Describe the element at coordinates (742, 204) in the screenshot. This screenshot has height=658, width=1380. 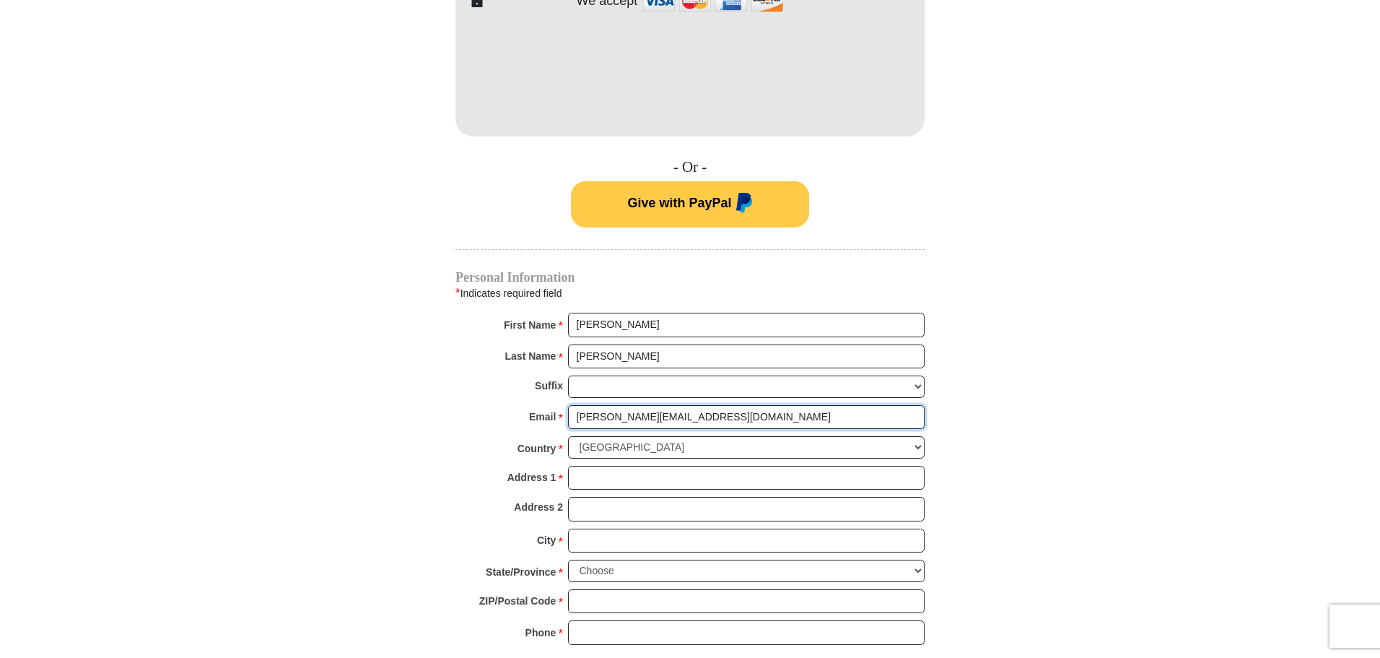
I see `img: paypal` at that location.